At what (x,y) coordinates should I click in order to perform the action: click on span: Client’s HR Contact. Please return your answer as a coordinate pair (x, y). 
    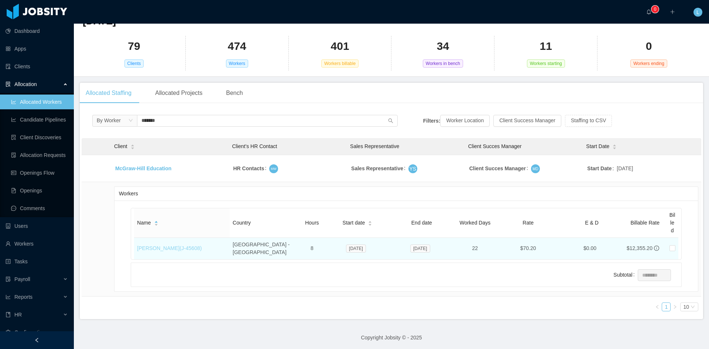
    Looking at the image, I should click on (255, 146).